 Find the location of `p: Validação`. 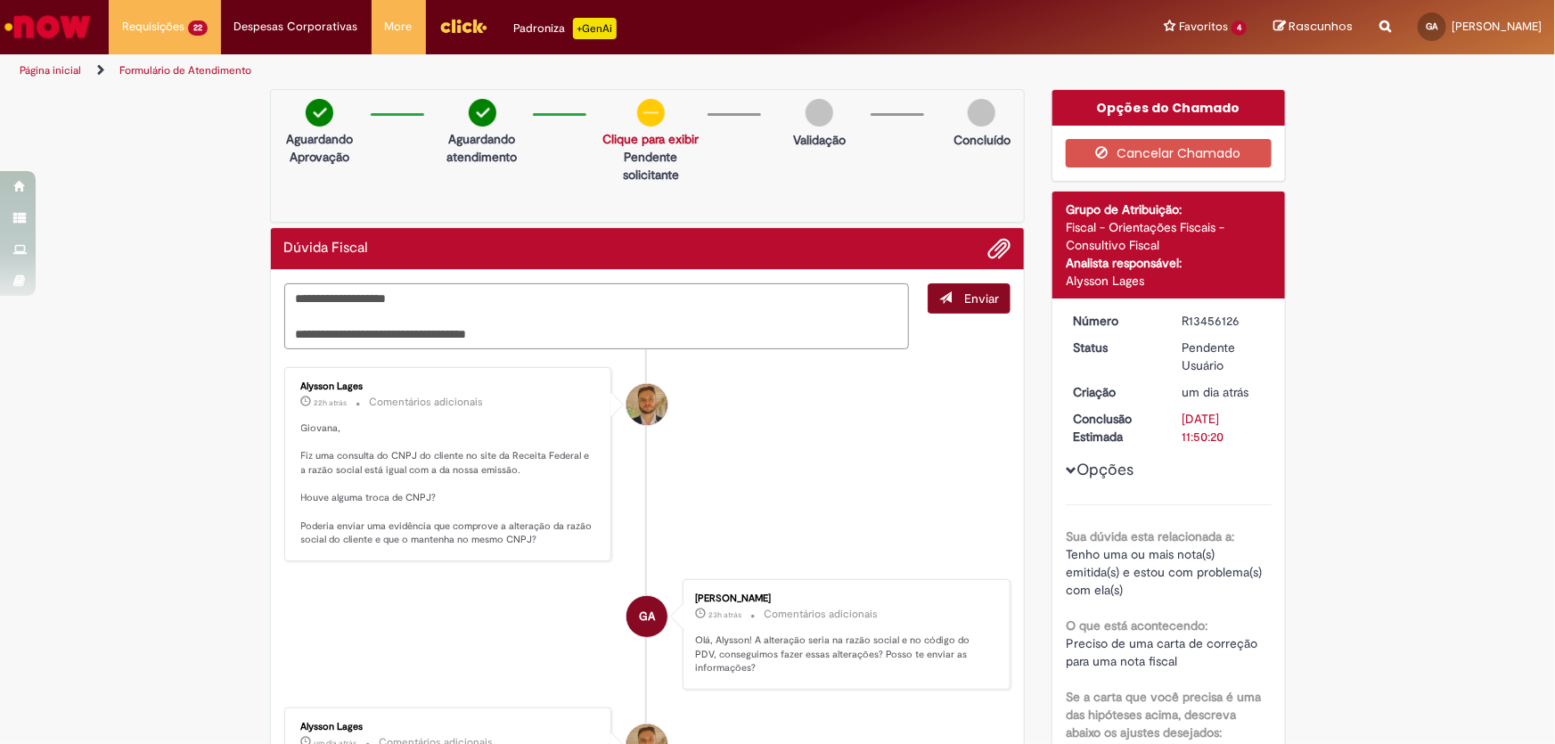

p: Validação is located at coordinates (819, 140).